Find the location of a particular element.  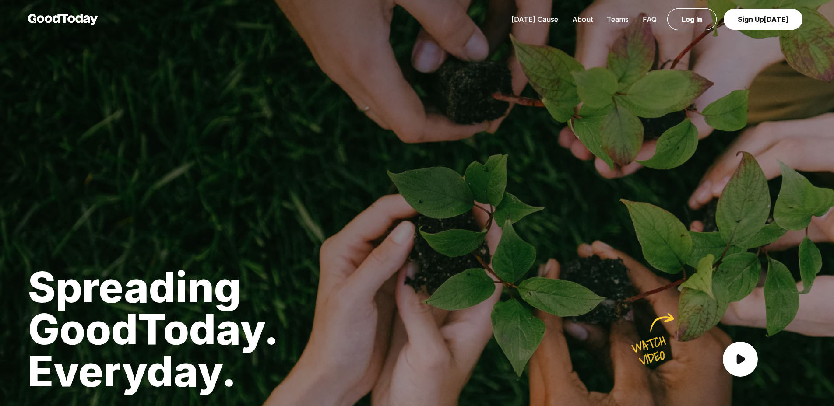

h1: Spreading GoodToday. Everyday. is located at coordinates (196, 329).